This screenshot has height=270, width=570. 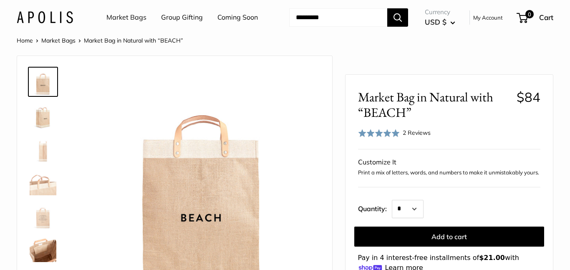 What do you see at coordinates (535, 18) in the screenshot?
I see `a: 0 Cart` at bounding box center [535, 18].